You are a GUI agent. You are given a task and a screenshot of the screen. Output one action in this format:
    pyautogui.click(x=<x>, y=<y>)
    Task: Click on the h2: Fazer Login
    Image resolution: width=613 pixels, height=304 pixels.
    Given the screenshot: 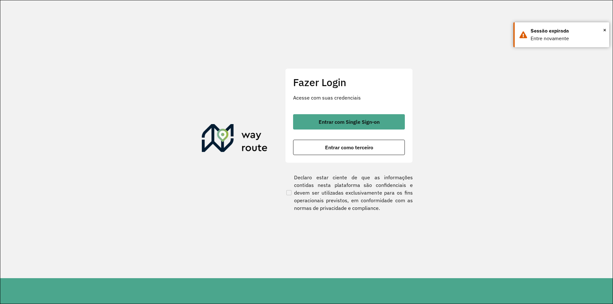 What is the action you would take?
    pyautogui.click(x=349, y=82)
    